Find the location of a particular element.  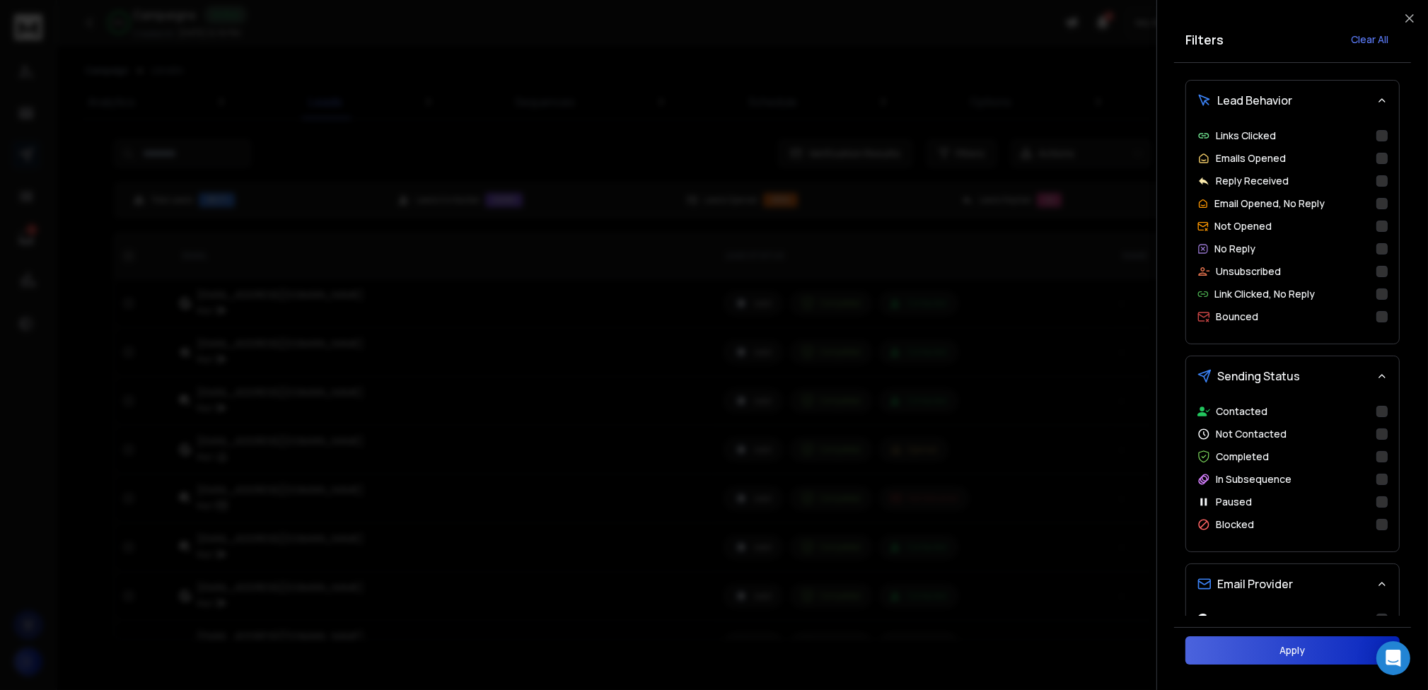

div: Open Intercom Messenger is located at coordinates (1393, 658).